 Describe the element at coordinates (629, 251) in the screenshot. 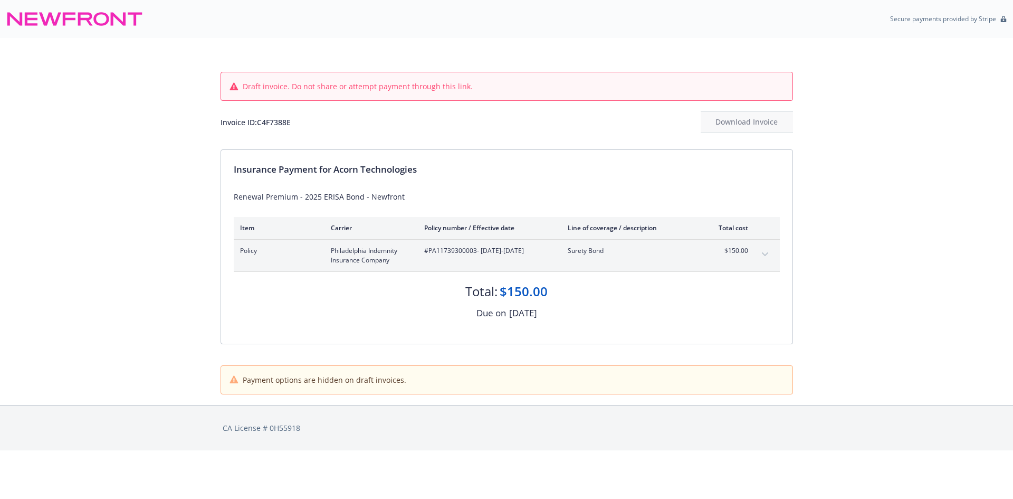

I see `span: Surety Bond` at that location.